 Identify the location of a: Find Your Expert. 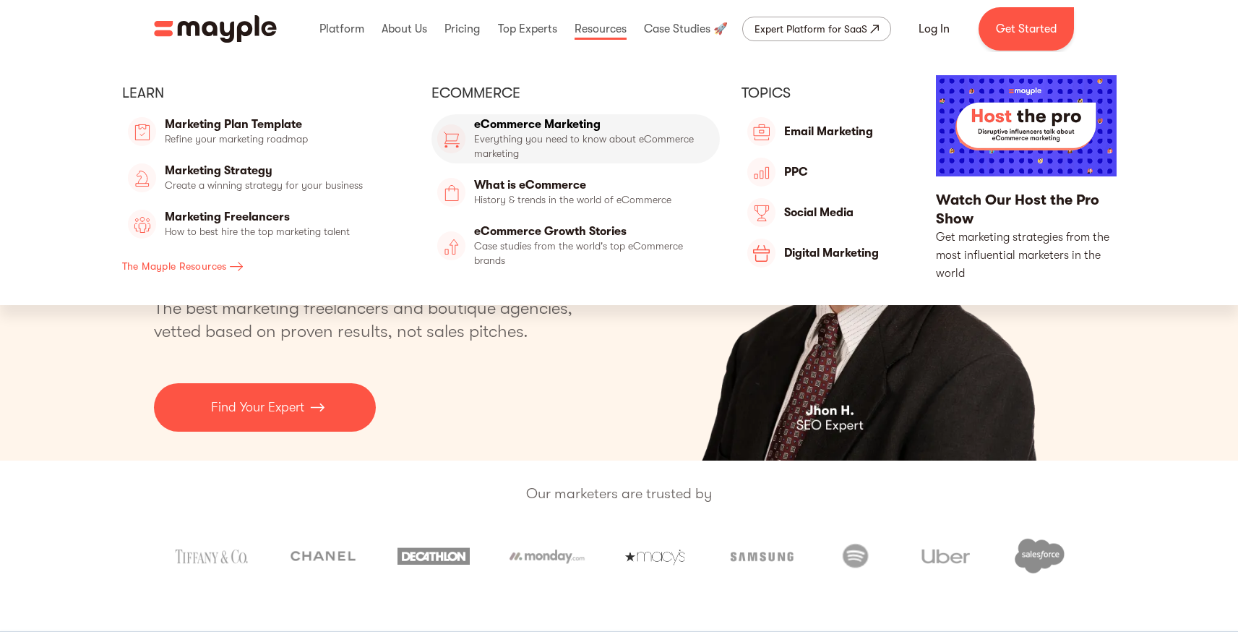
(265, 407).